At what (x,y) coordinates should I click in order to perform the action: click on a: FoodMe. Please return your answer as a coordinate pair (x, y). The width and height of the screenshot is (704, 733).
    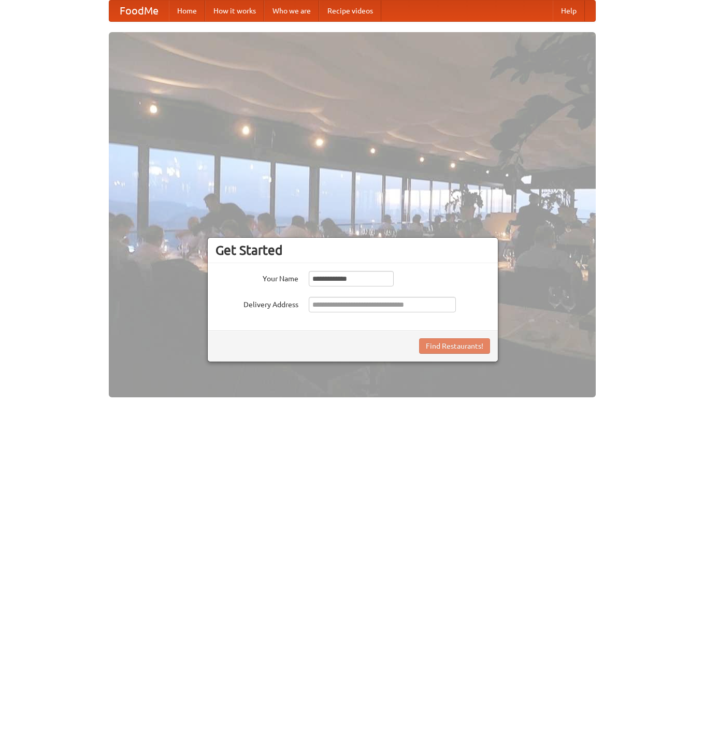
    Looking at the image, I should click on (139, 11).